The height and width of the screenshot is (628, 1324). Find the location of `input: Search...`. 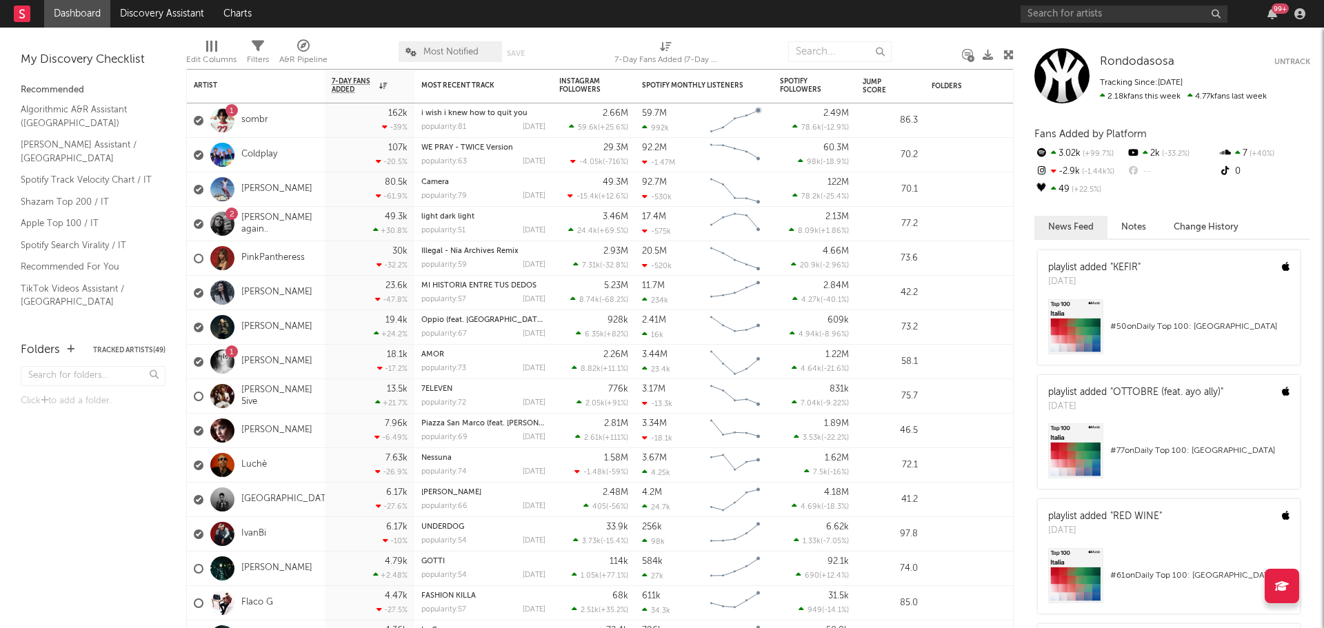

input: Search... is located at coordinates (840, 52).